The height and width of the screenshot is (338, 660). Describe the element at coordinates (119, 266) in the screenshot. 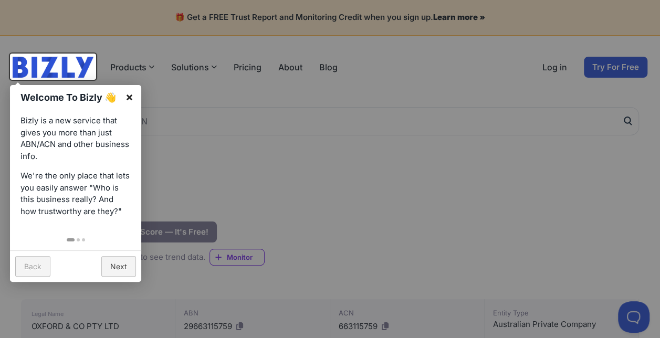

I see `a: Next` at that location.